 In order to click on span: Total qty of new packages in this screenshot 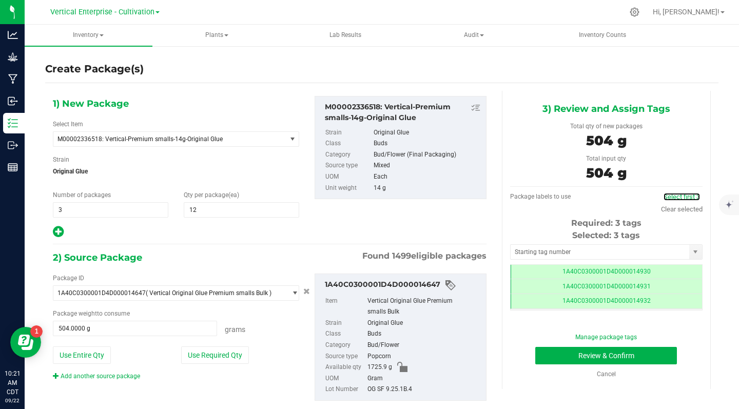, I will do `click(606, 126)`.